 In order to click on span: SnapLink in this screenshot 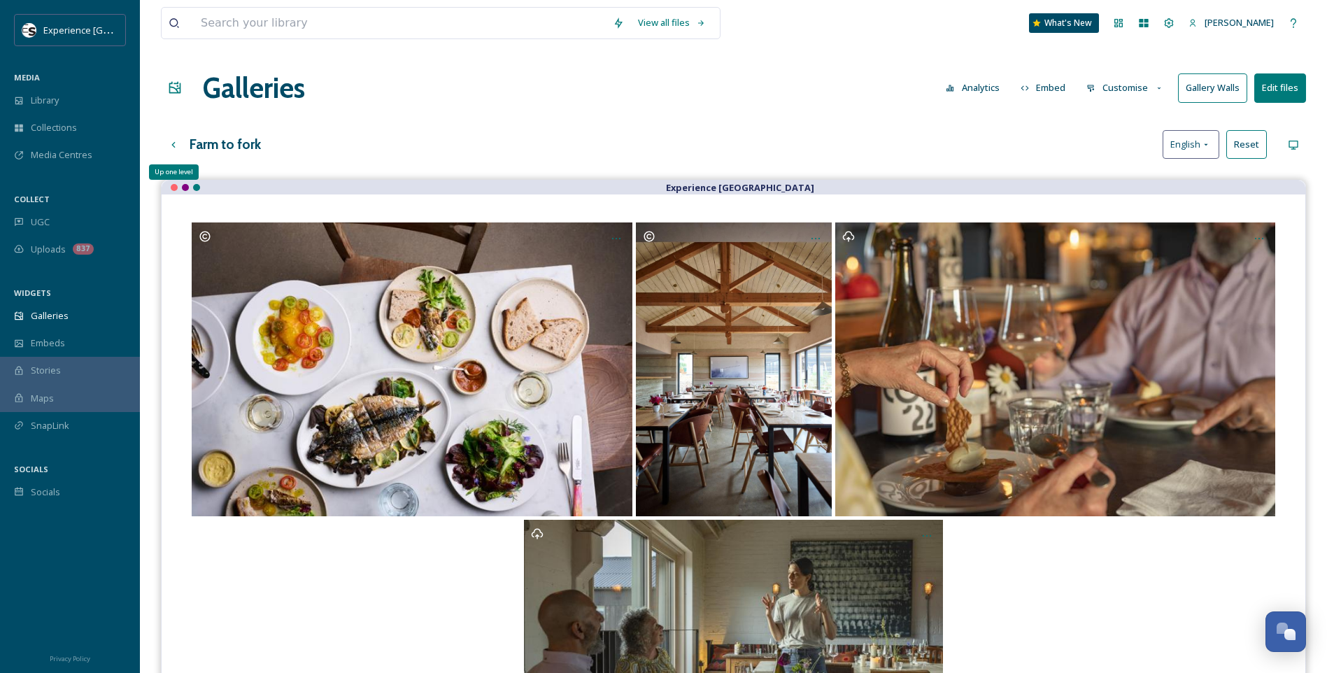, I will do `click(50, 425)`.